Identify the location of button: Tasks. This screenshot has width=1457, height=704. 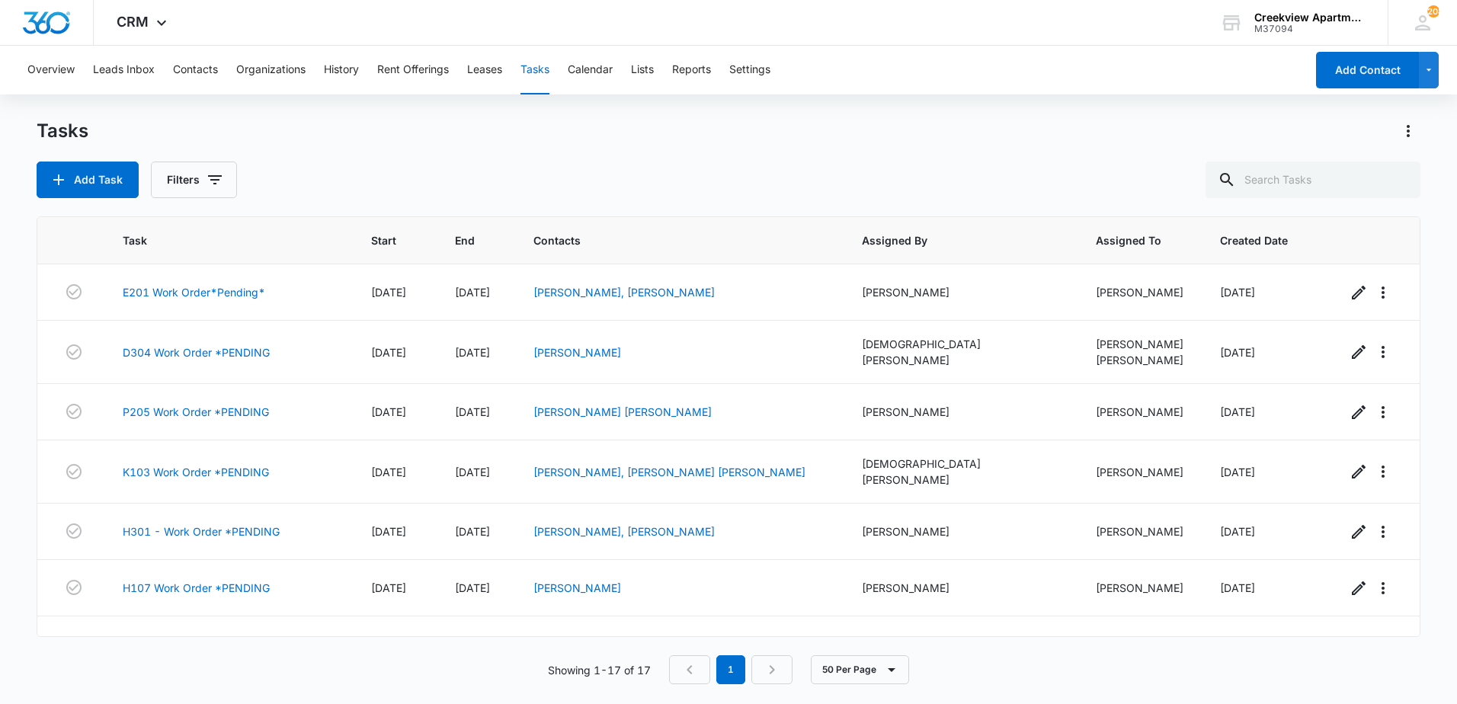
(535, 70).